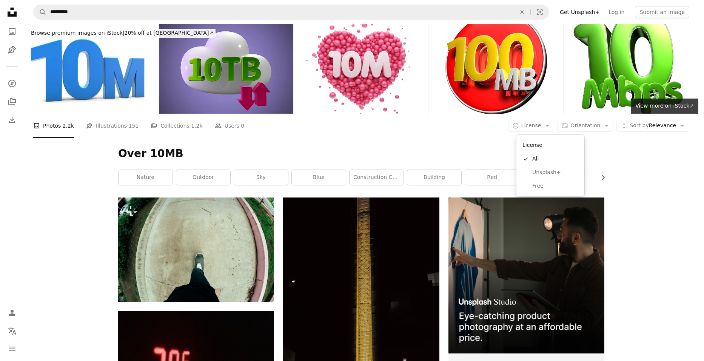 This screenshot has width=704, height=361. Describe the element at coordinates (585, 126) in the screenshot. I see `button: Orientation` at that location.